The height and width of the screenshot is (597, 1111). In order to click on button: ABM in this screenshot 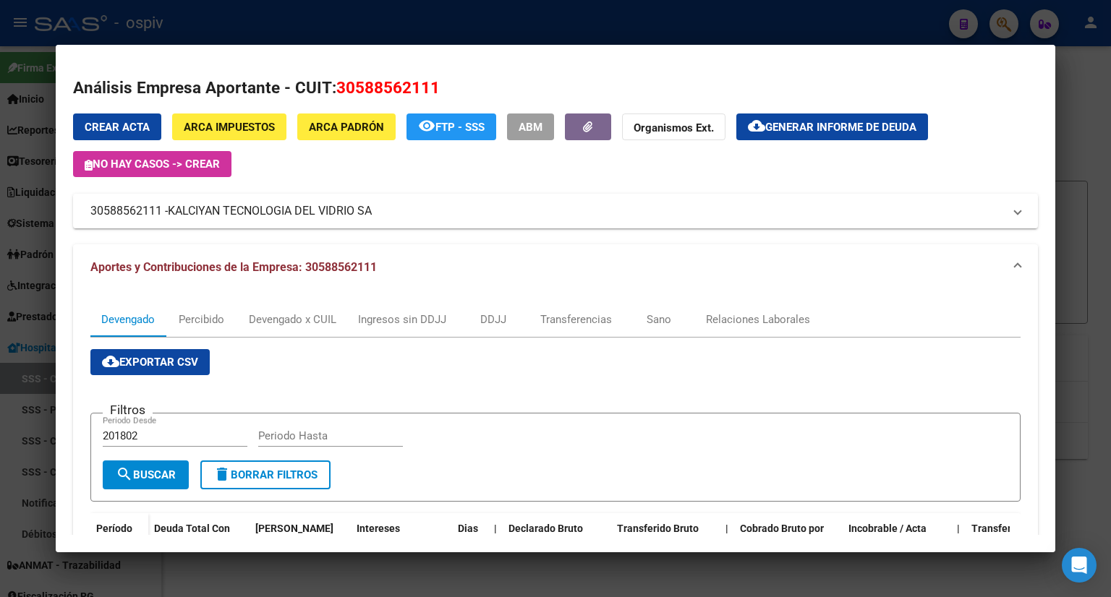, I will do `click(530, 127)`.